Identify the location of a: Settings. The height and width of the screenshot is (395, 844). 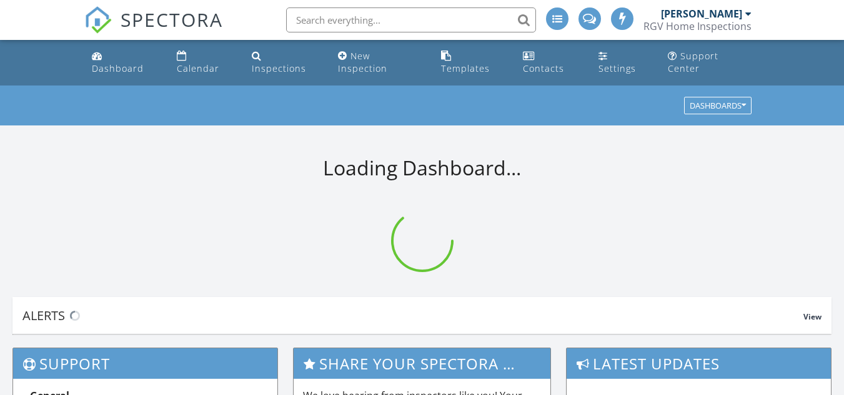
(623, 62).